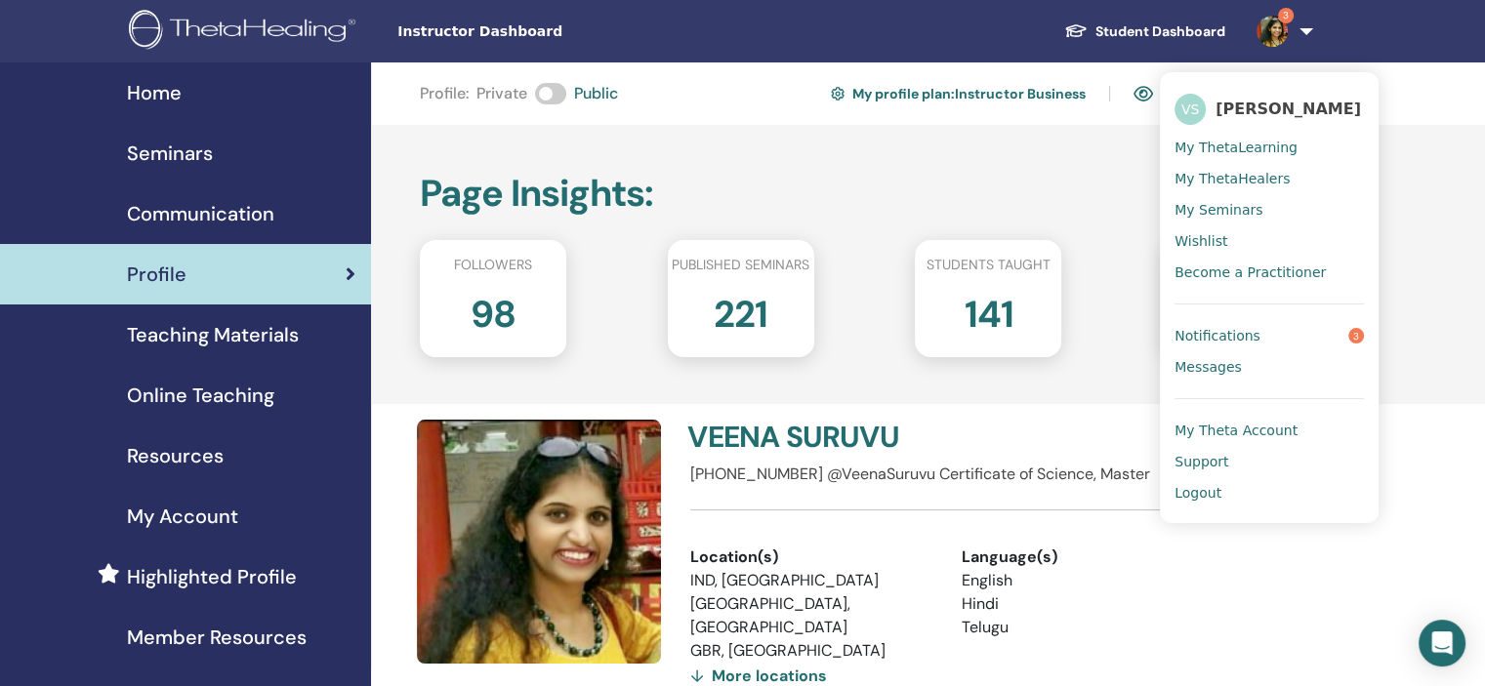 This screenshot has width=1485, height=686. Describe the element at coordinates (1269, 241) in the screenshot. I see `a: Wishlist` at that location.